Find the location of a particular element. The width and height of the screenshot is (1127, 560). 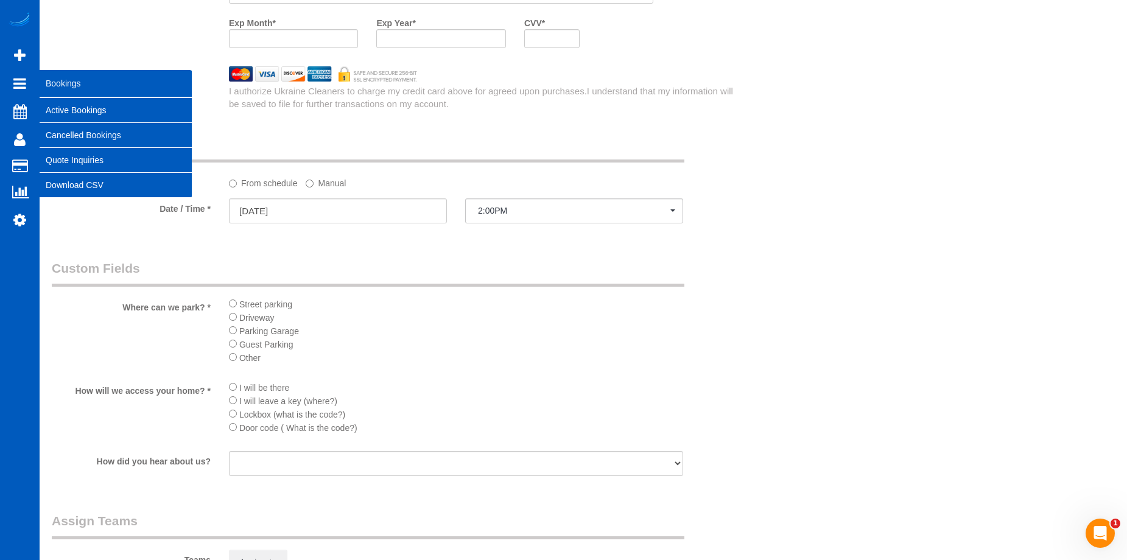

span: 1 is located at coordinates (1115, 523).